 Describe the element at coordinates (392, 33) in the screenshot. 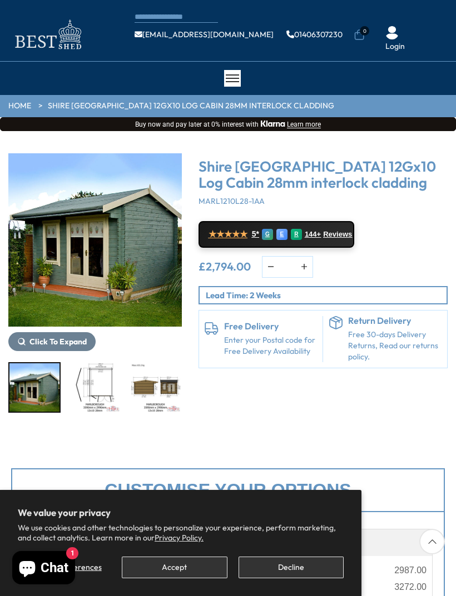

I see `img: User Icon` at that location.